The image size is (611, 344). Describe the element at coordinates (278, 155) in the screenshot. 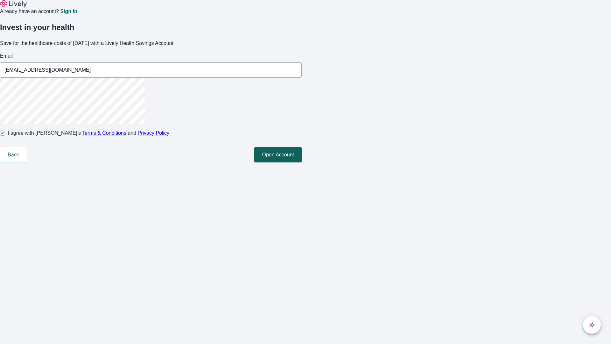

I see `button: Open Account` at that location.